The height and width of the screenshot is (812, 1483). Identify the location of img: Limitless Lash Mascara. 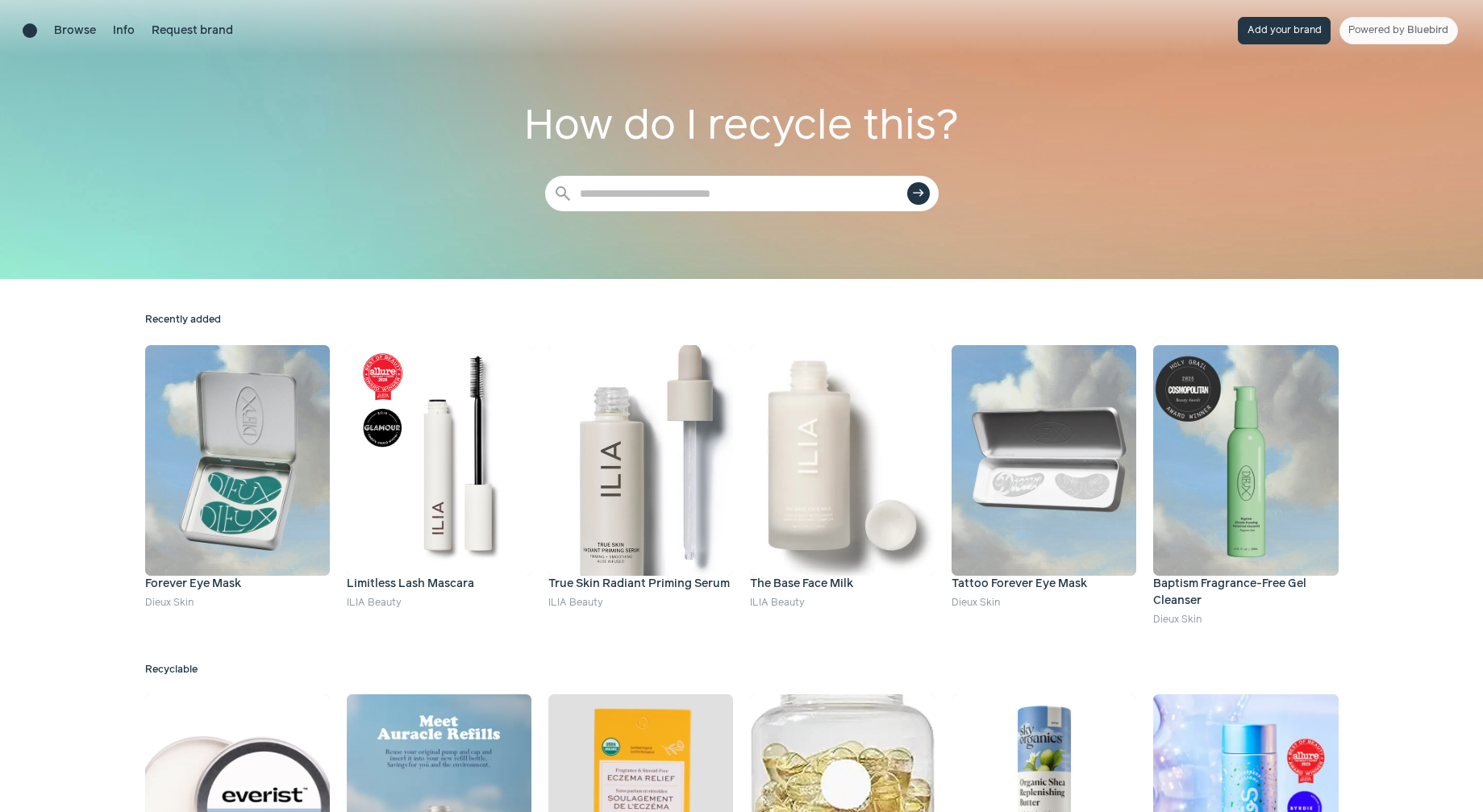
(439, 460).